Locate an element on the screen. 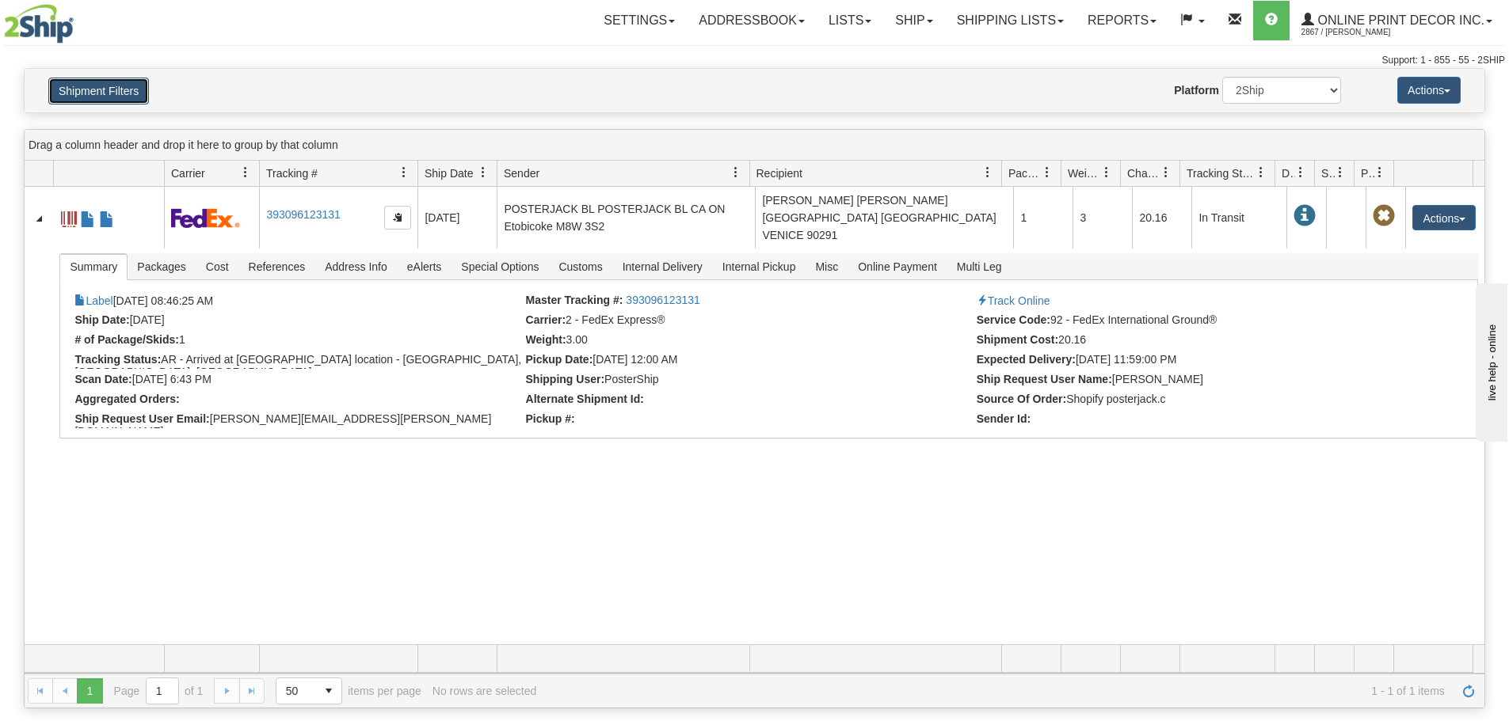 Image resolution: width=1509 pixels, height=721 pixels. span: Tracking # is located at coordinates (291, 173).